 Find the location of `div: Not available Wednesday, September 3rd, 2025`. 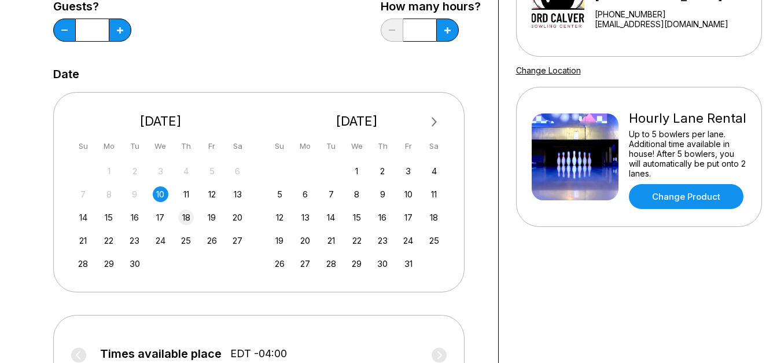

div: Not available Wednesday, September 3rd, 2025 is located at coordinates (160, 171).